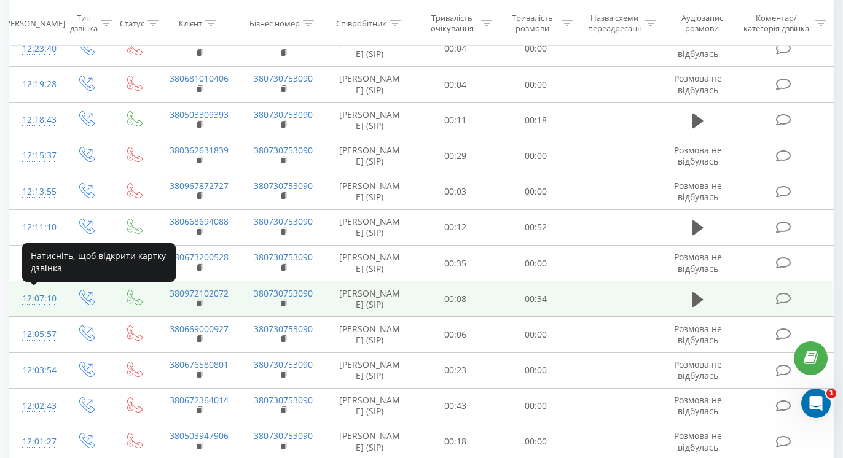 This screenshot has width=843, height=458. What do you see at coordinates (199, 257) in the screenshot?
I see `a: 380673200528` at bounding box center [199, 257].